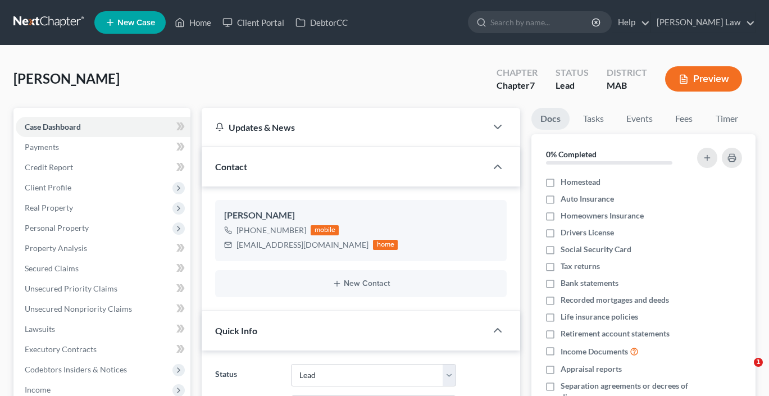  What do you see at coordinates (631, 22) in the screenshot?
I see `a: Help` at bounding box center [631, 22].